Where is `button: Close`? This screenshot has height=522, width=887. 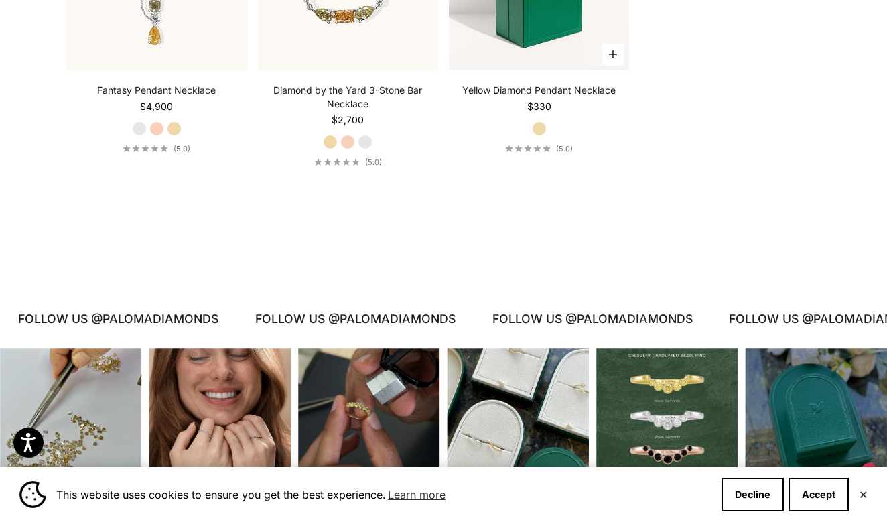
button: Close is located at coordinates (863, 495).